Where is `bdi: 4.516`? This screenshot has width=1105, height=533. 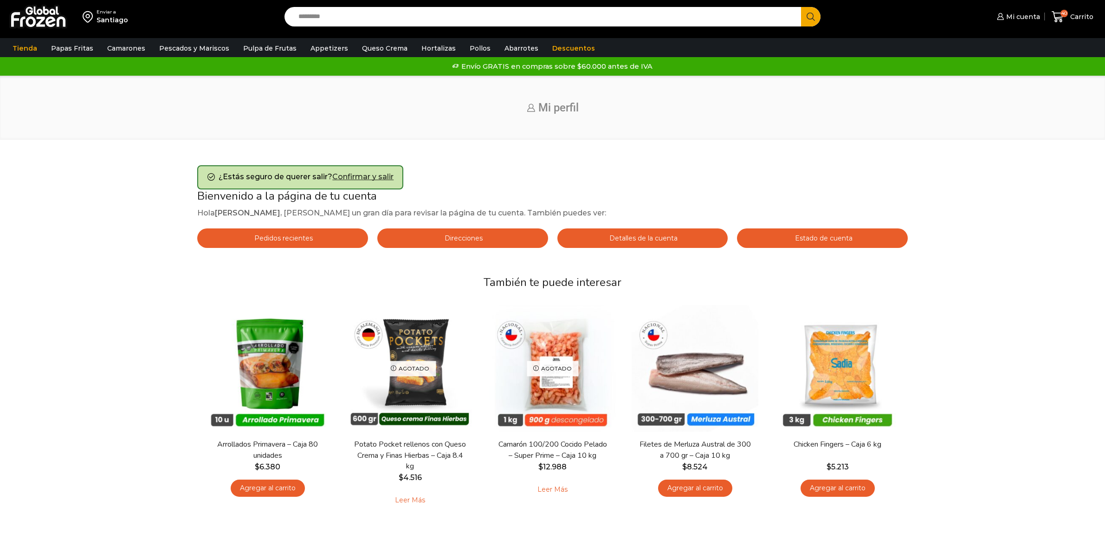
bdi: 4.516 is located at coordinates (410, 477).